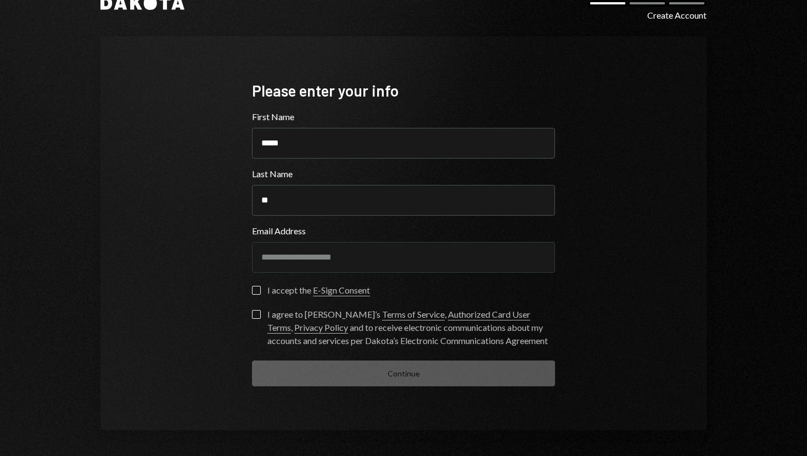 This screenshot has height=456, width=807. I want to click on a: E-Sign Consent, so click(342, 291).